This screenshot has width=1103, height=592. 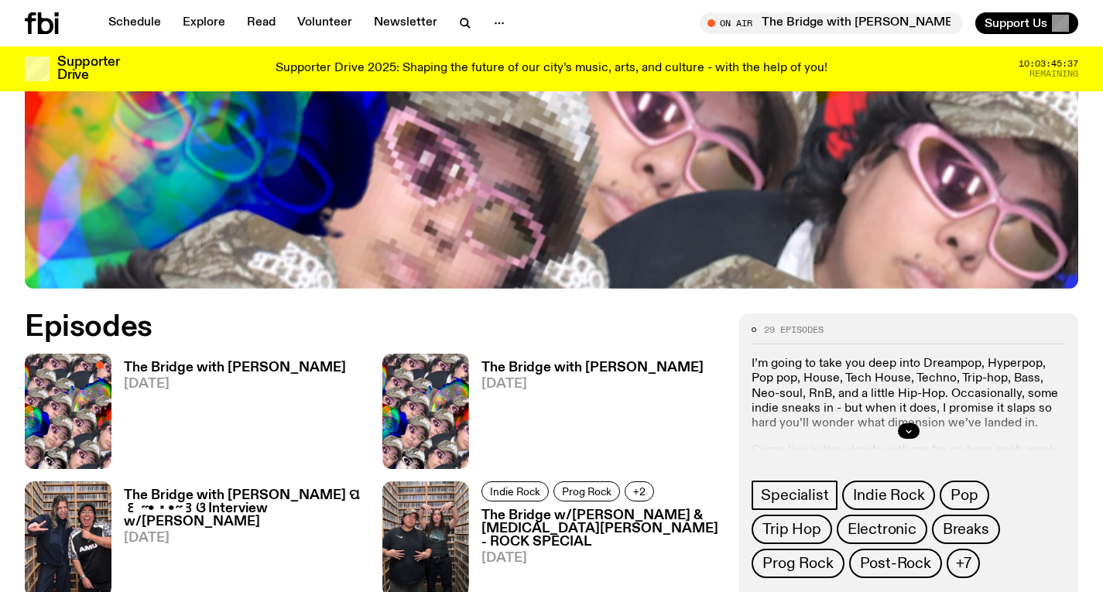 What do you see at coordinates (793, 330) in the screenshot?
I see `span: 29 episodes` at bounding box center [793, 330].